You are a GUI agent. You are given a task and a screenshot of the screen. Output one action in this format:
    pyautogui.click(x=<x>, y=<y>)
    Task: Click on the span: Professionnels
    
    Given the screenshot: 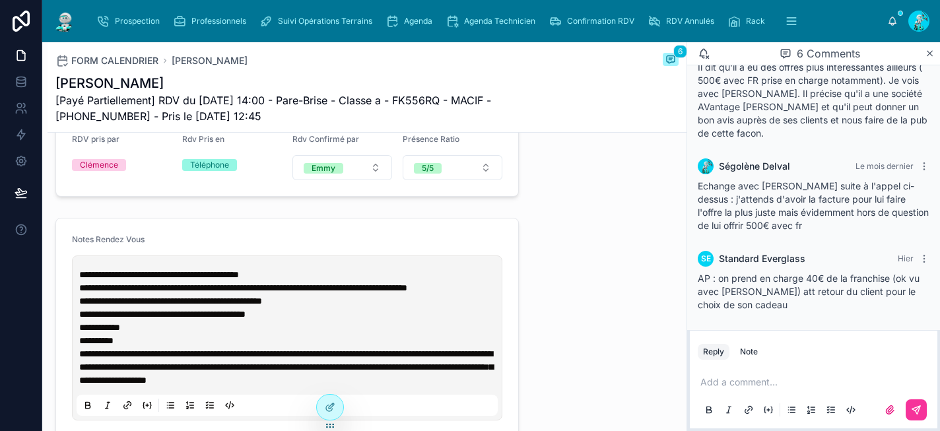 What is the action you would take?
    pyautogui.click(x=219, y=21)
    